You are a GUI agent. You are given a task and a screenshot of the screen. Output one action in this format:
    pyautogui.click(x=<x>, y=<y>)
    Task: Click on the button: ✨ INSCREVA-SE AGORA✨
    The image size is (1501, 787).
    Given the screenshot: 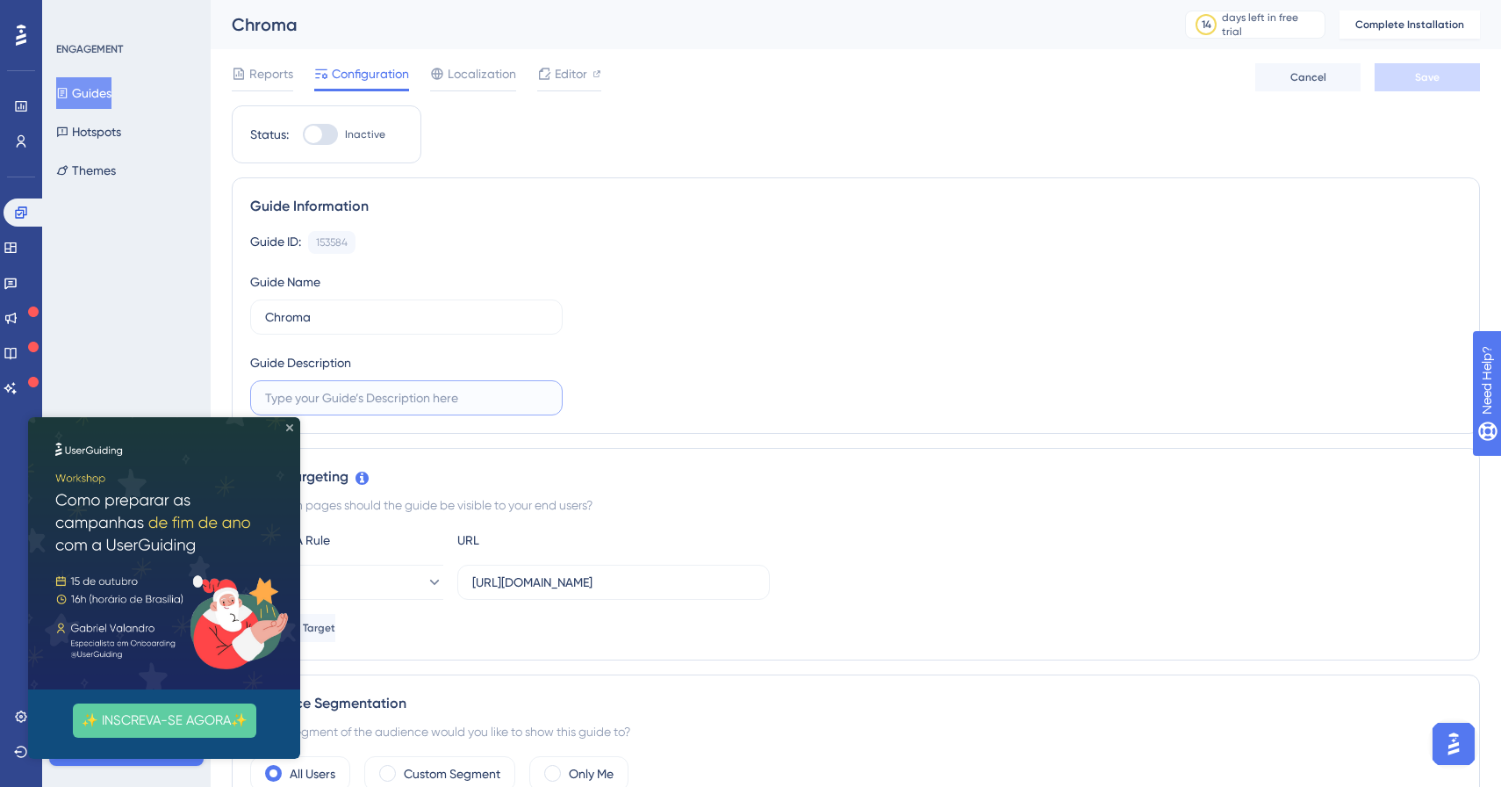 What is the action you would take?
    pyautogui.click(x=136, y=303)
    